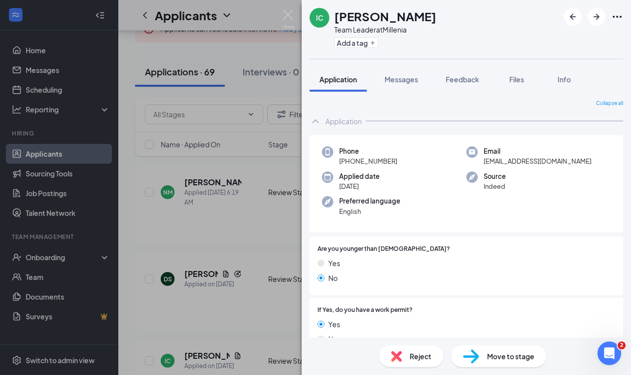 Image resolution: width=631 pixels, height=375 pixels. I want to click on svg: Plus, so click(373, 43).